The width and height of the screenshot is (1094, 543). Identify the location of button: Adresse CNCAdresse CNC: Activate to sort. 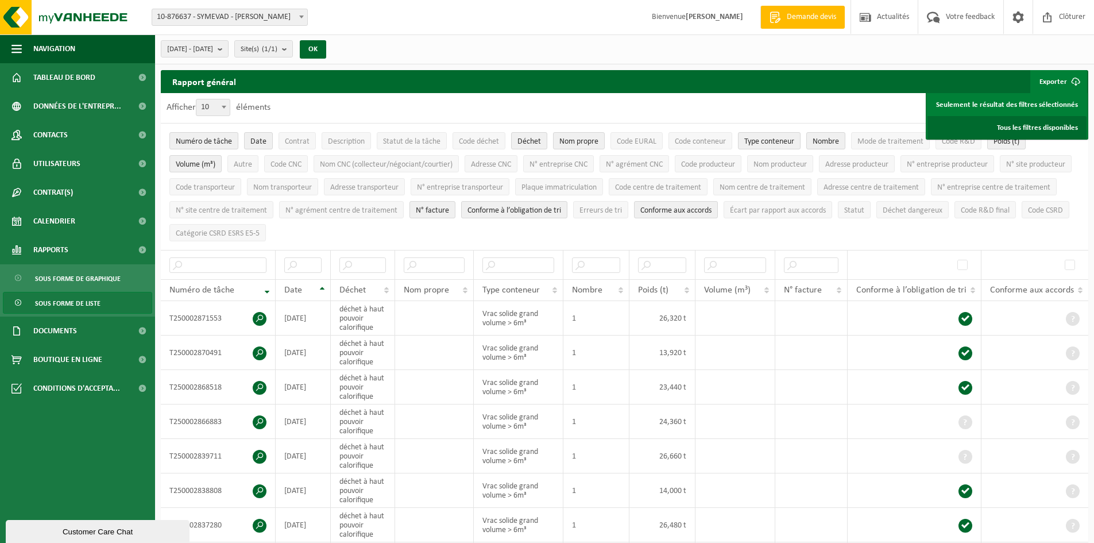
(491, 164).